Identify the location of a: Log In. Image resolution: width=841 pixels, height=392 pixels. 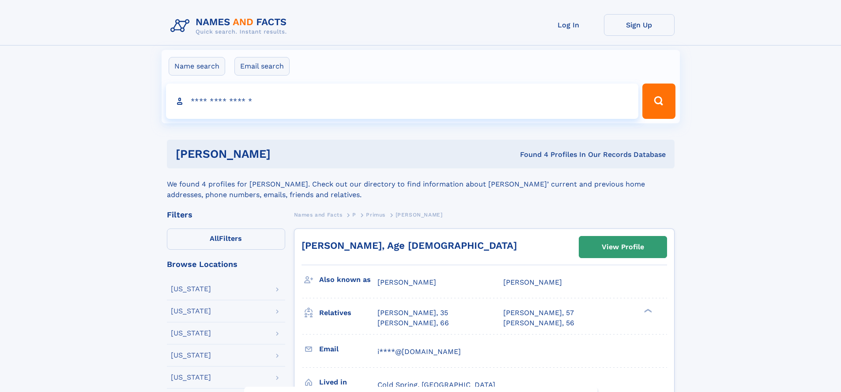
(569, 25).